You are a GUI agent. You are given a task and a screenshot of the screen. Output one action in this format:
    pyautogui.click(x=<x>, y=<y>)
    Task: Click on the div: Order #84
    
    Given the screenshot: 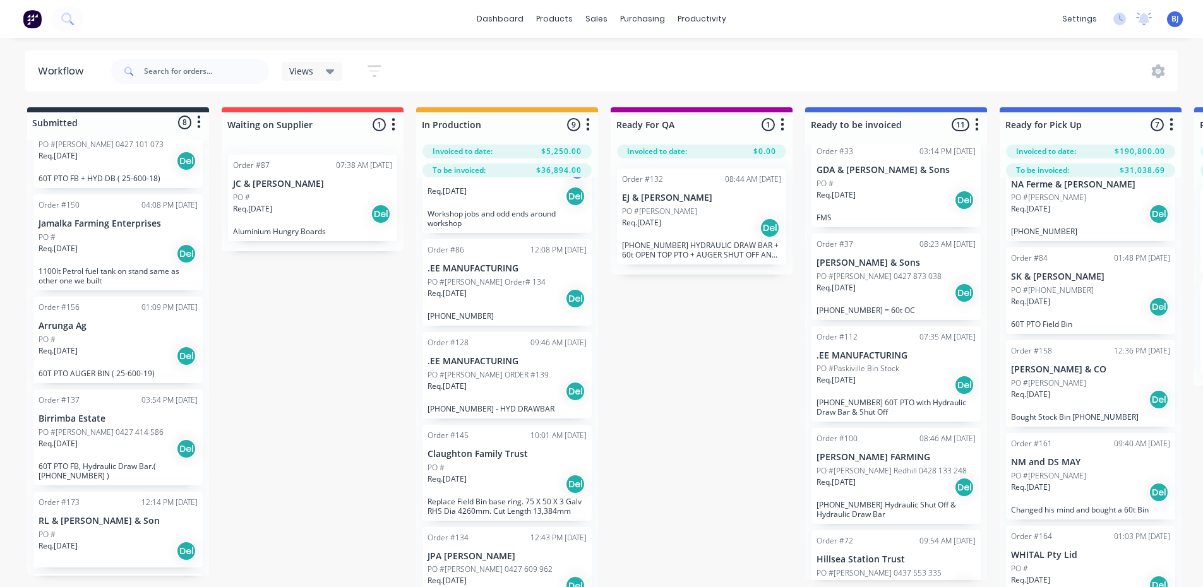 What is the action you would take?
    pyautogui.click(x=1030, y=258)
    